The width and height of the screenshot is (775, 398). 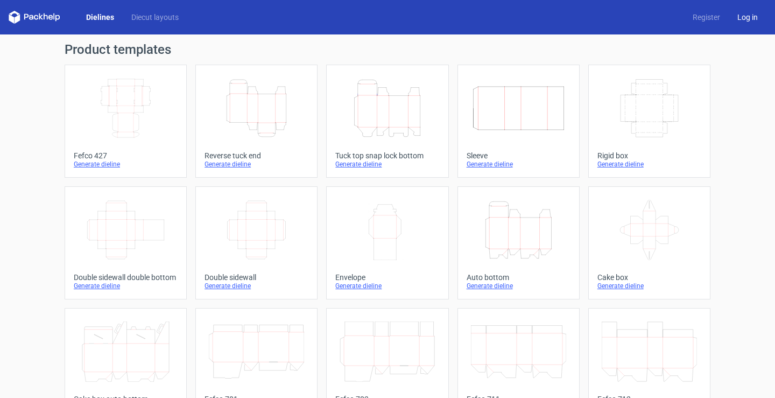 What do you see at coordinates (125, 121) in the screenshot?
I see `a: Fefco 427Generate dieline` at bounding box center [125, 121].